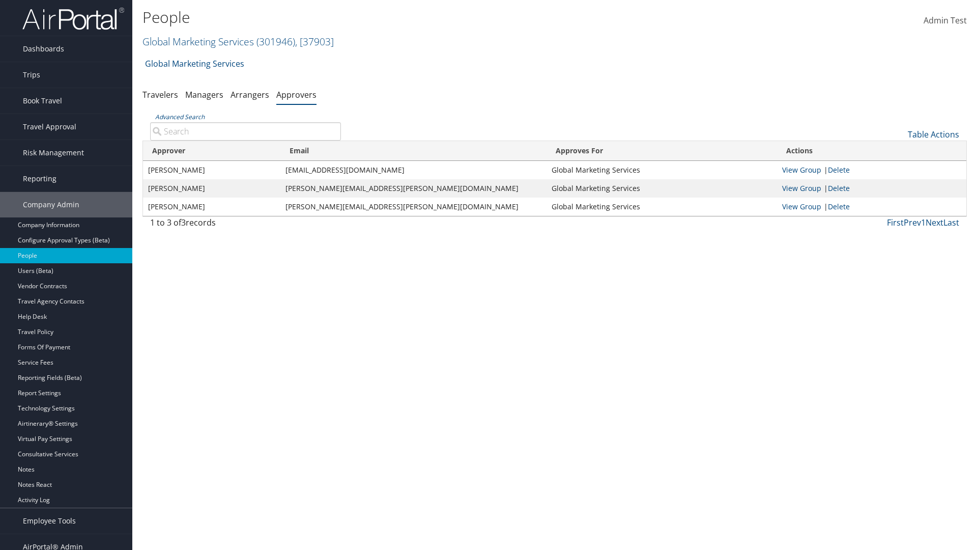  Describe the element at coordinates (662, 151) in the screenshot. I see `th: Approves For: activate to sort column ascending` at that location.